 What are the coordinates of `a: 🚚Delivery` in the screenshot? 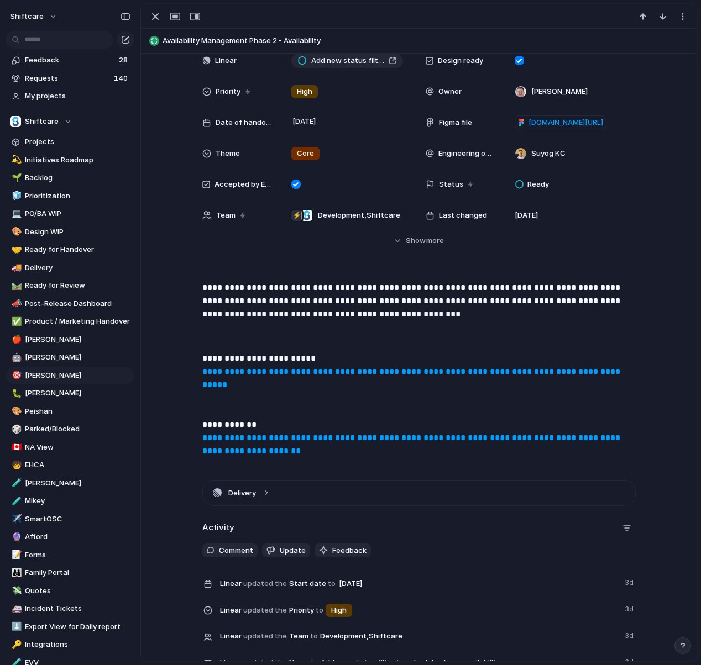 It's located at (70, 268).